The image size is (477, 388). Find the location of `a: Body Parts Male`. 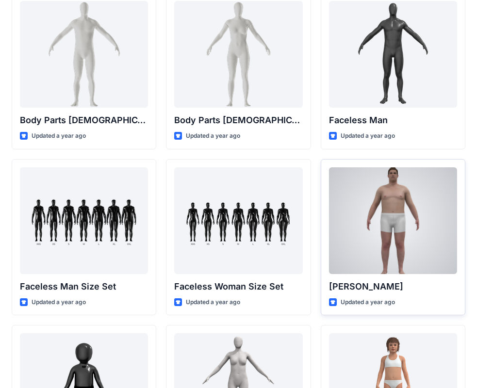

a: Body Parts Male is located at coordinates (84, 54).